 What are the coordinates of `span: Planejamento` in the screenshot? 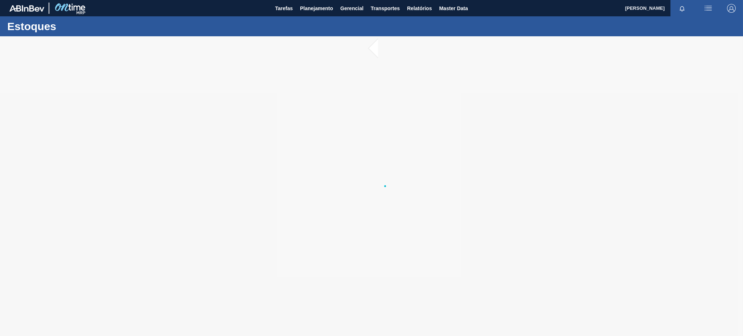 It's located at (317, 8).